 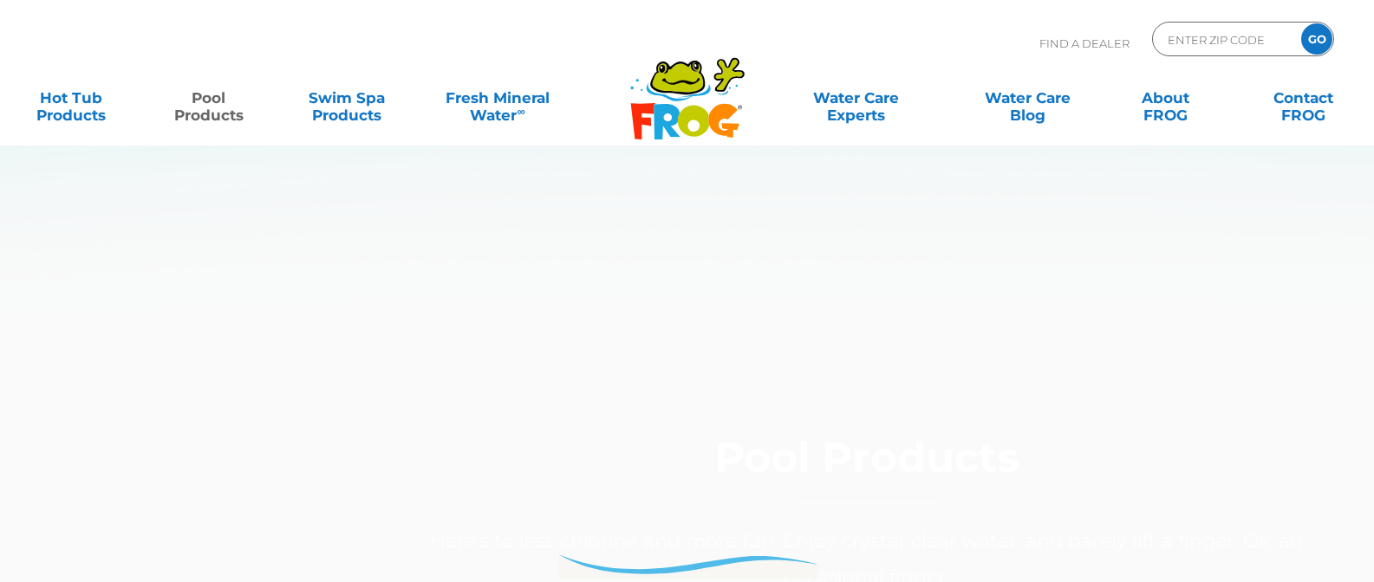 I want to click on a: AboutFROG, so click(x=1165, y=98).